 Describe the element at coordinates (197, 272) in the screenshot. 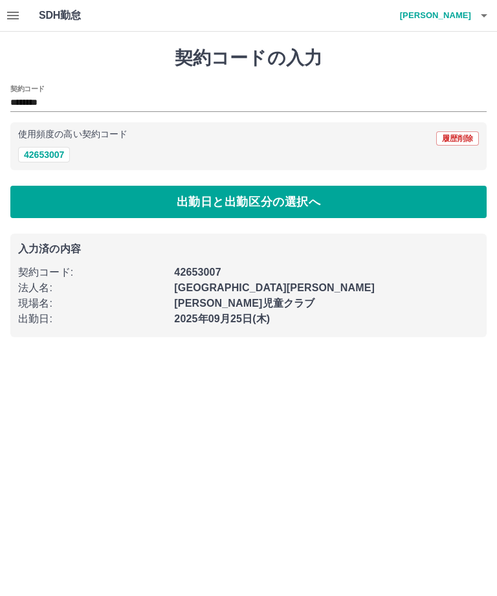

I see `b: 42653007` at that location.